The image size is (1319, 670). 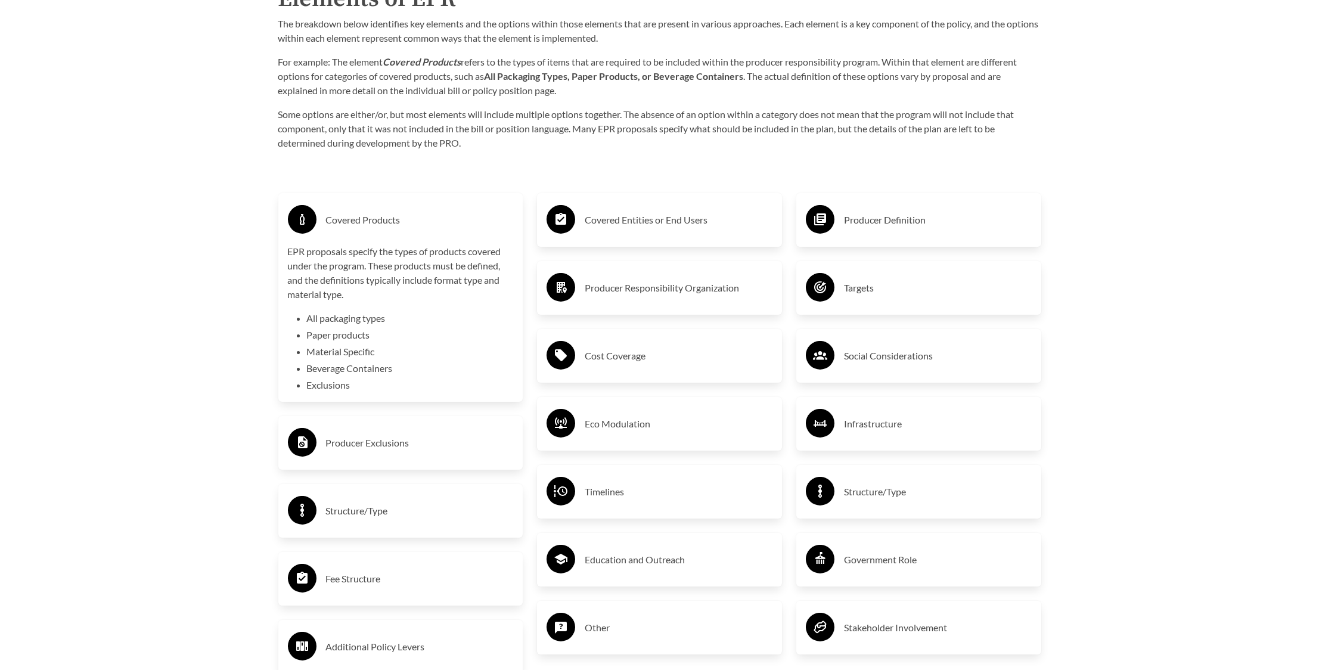 I want to click on strong: Covered Products, so click(x=422, y=61).